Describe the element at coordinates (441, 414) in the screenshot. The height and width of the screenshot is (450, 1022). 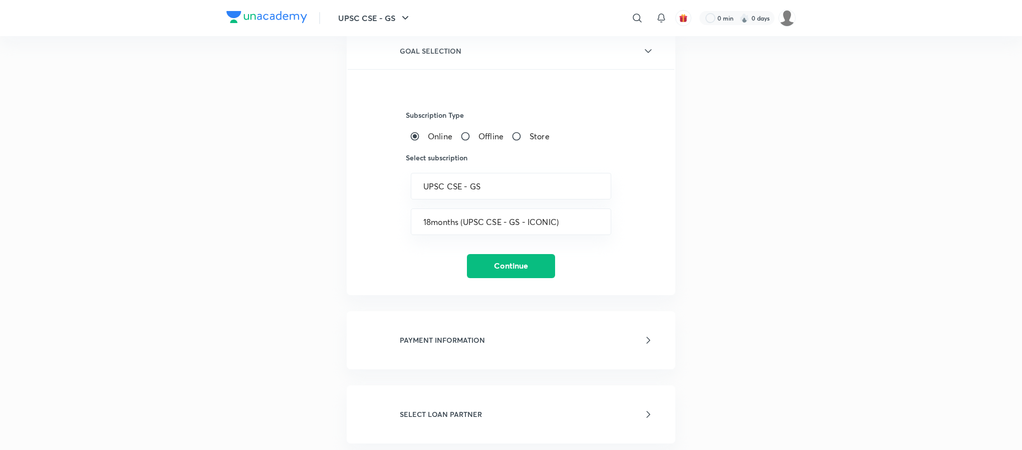
I see `h6: SELECT LOAN PARTNER` at that location.